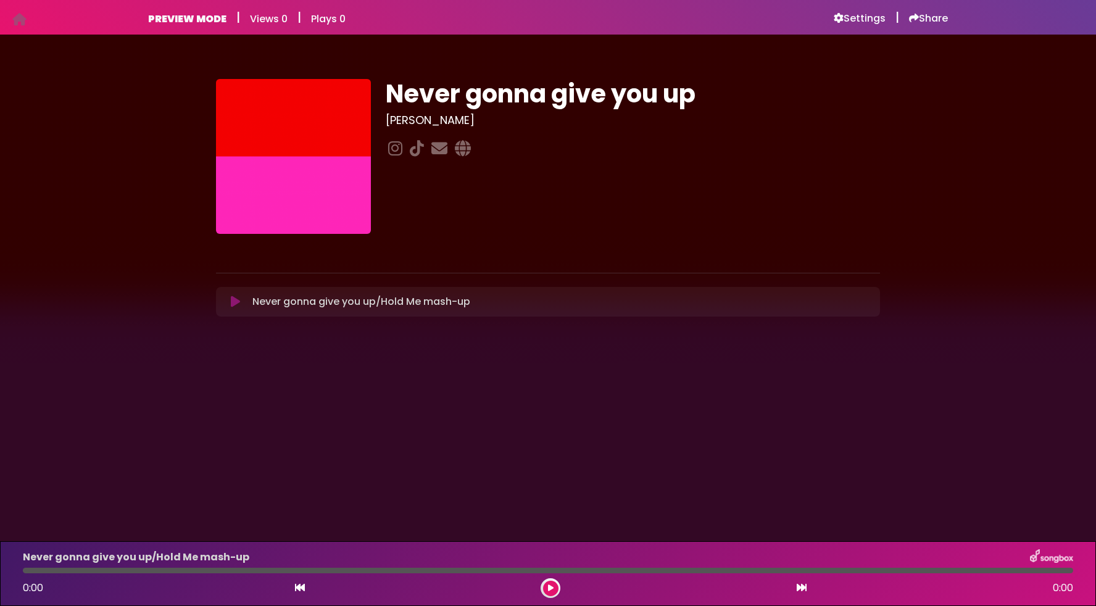 This screenshot has width=1096, height=606. I want to click on h6: PREVIEW MODE, so click(187, 19).